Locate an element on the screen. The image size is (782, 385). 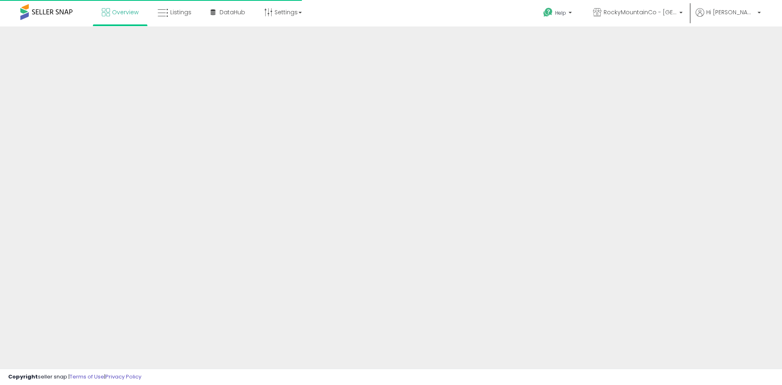
span: Listings is located at coordinates (181, 12).